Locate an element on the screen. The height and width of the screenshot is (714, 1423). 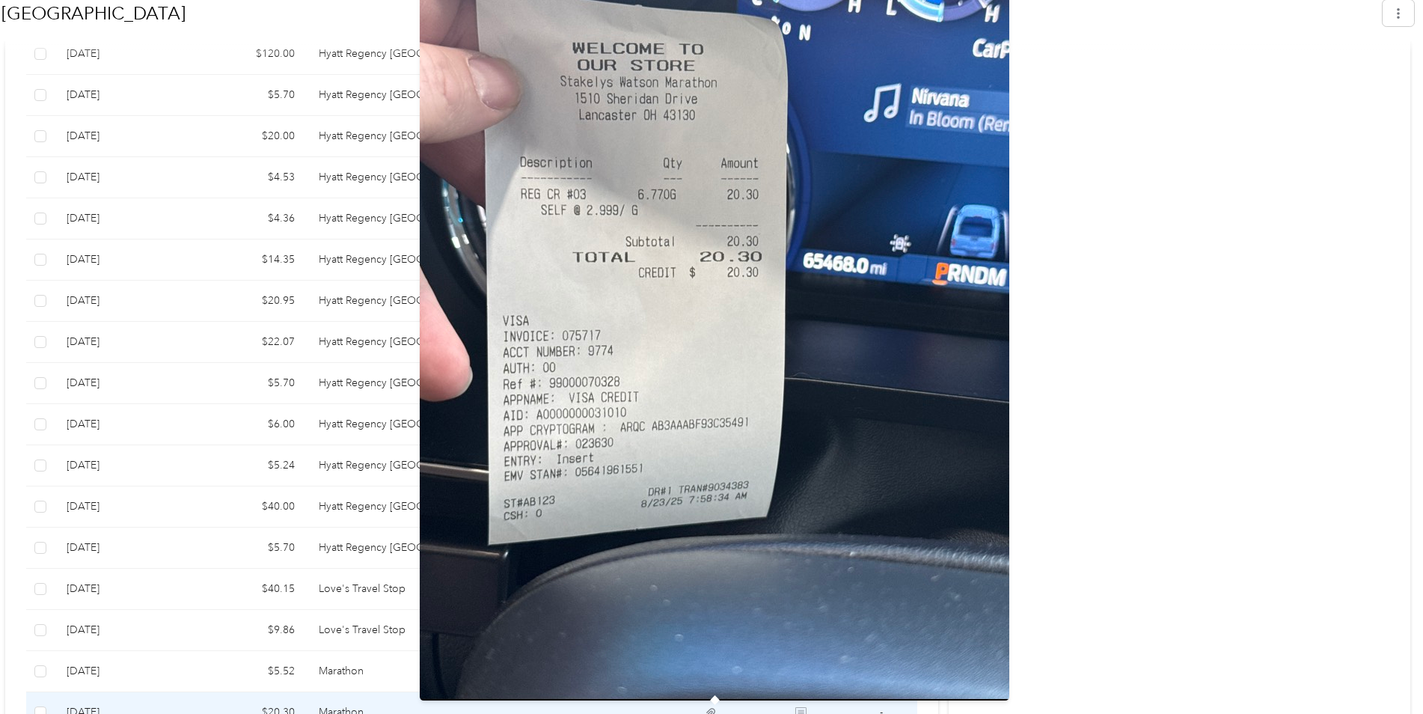
td: $9.86 is located at coordinates (248, 630).